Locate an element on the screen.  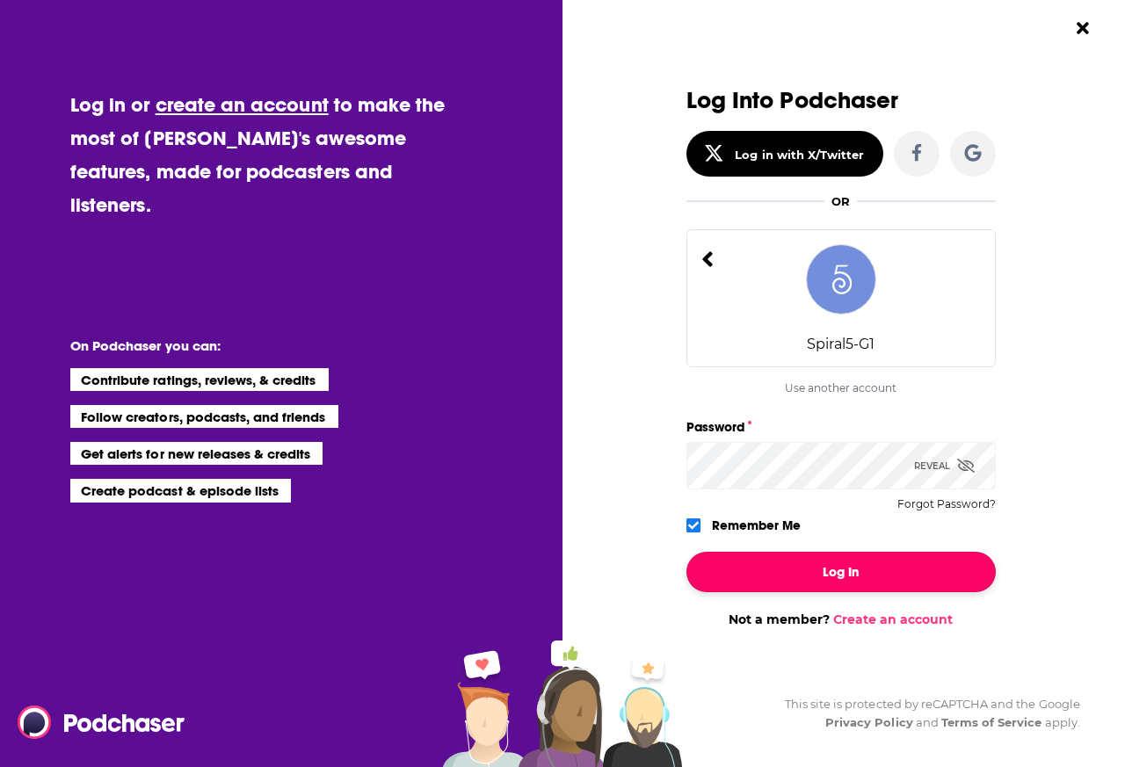
li: Contribute ratings, reviews, & credits is located at coordinates (199, 380).